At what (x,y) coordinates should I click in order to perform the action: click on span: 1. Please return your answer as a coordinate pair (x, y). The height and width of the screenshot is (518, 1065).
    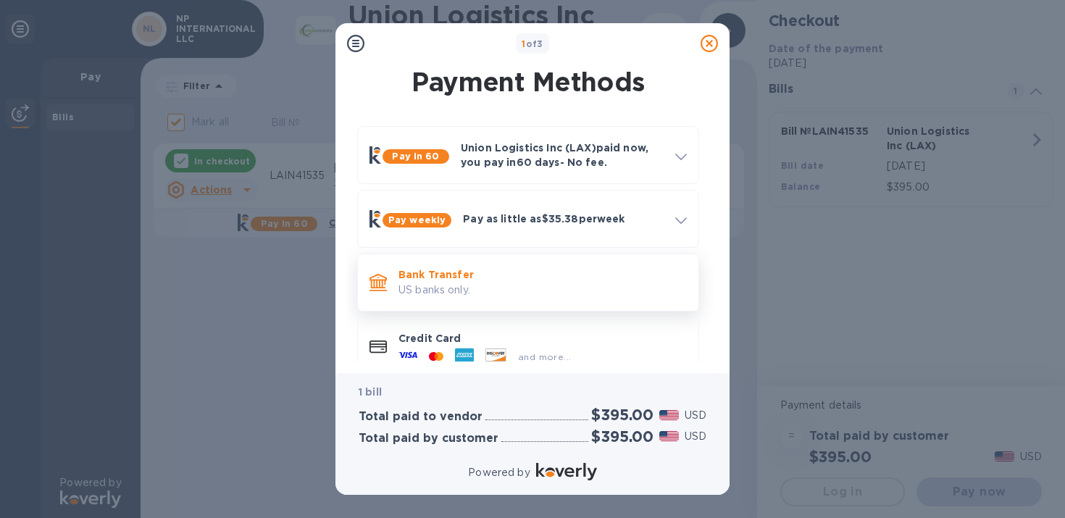
    Looking at the image, I should click on (523, 43).